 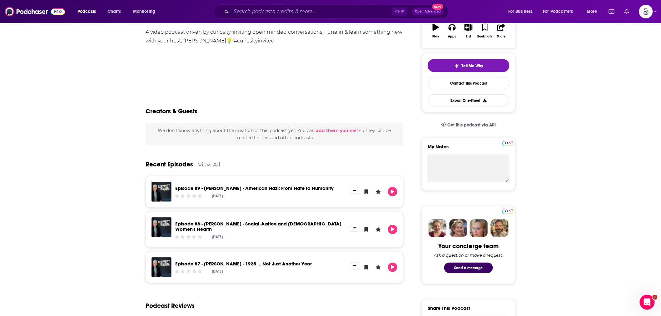 I want to click on span: Logged in as Spiral5-G2, so click(x=646, y=12).